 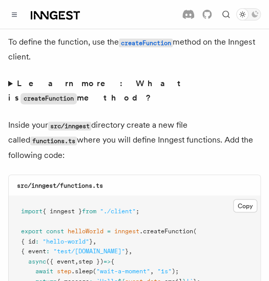 I want to click on span: await, so click(x=44, y=270).